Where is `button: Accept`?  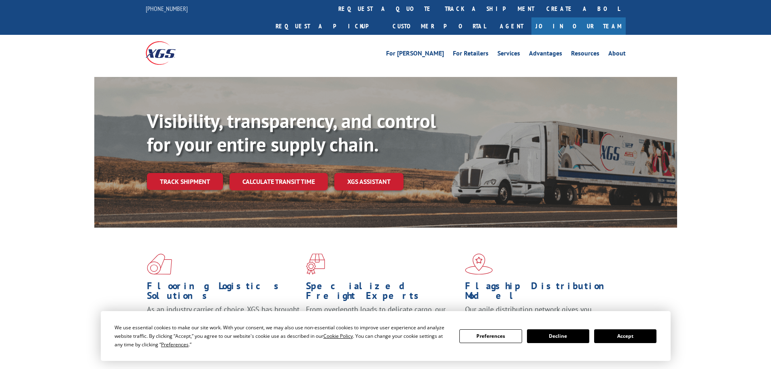 button: Accept is located at coordinates (625, 336).